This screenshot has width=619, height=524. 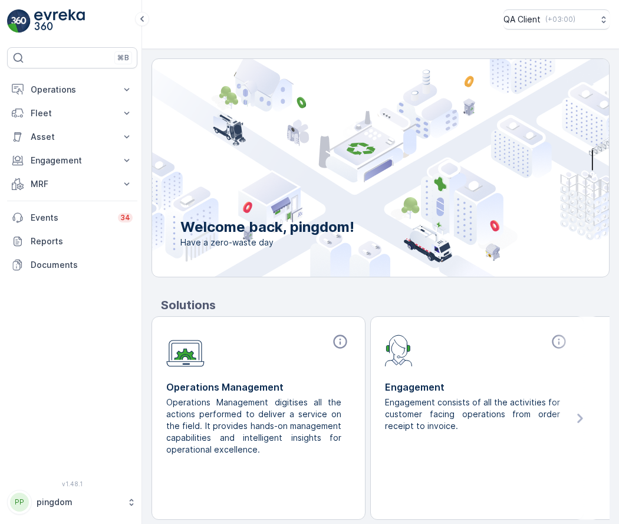 I want to click on button: Asset, so click(x=72, y=137).